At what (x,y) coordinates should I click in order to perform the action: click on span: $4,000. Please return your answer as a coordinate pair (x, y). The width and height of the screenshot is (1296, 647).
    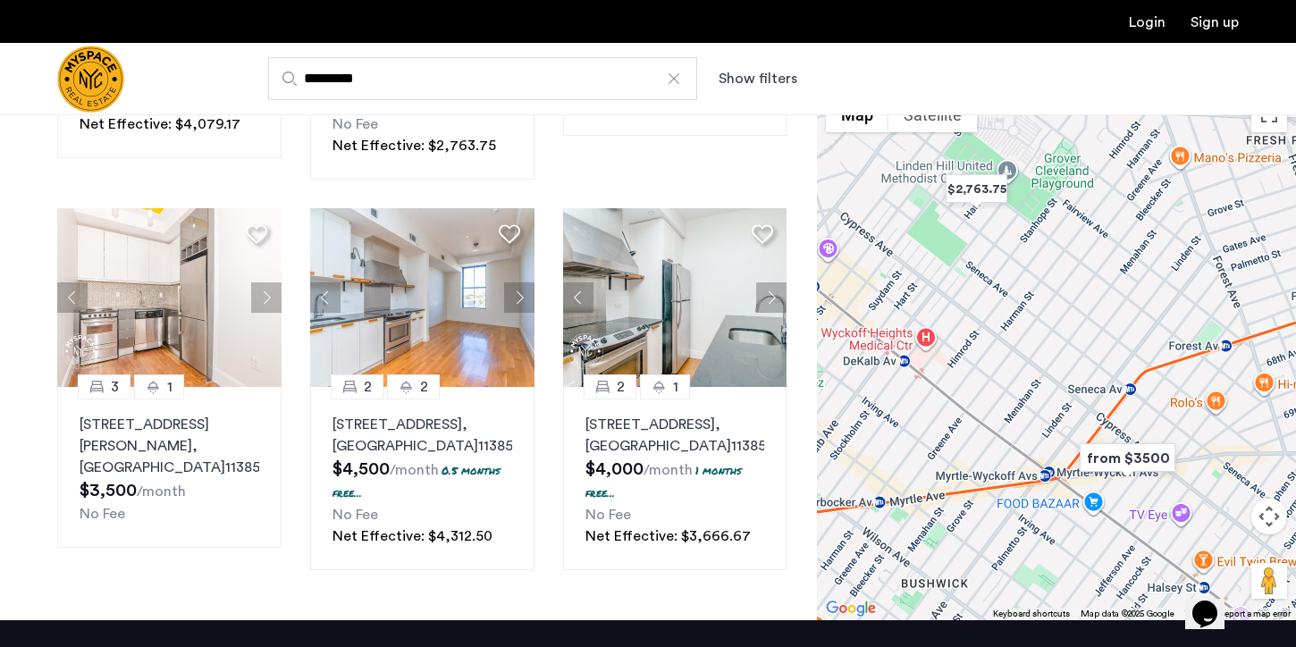
    Looking at the image, I should click on (614, 469).